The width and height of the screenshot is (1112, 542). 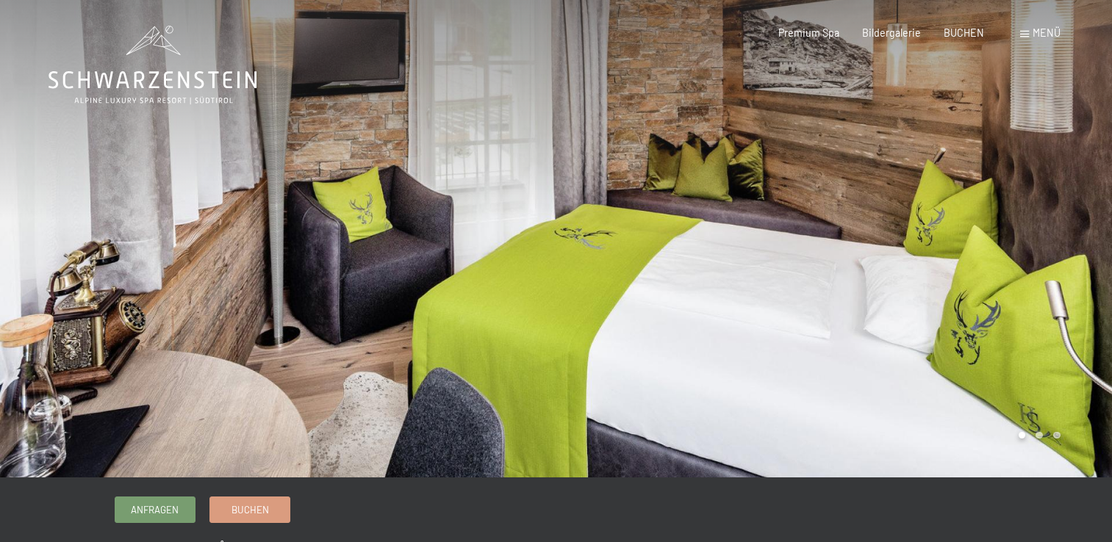 What do you see at coordinates (154, 510) in the screenshot?
I see `span: Anfragen` at bounding box center [154, 510].